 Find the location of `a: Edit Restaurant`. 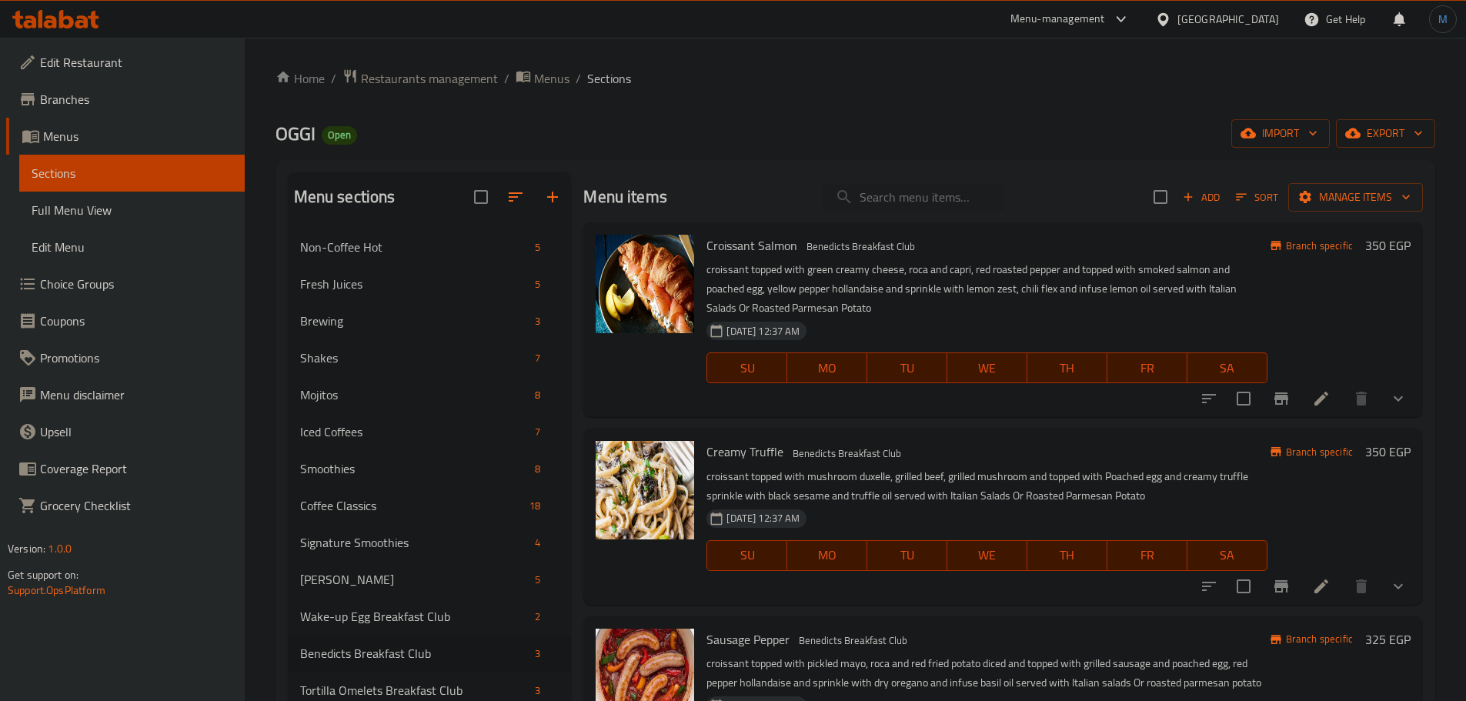

a: Edit Restaurant is located at coordinates (125, 62).